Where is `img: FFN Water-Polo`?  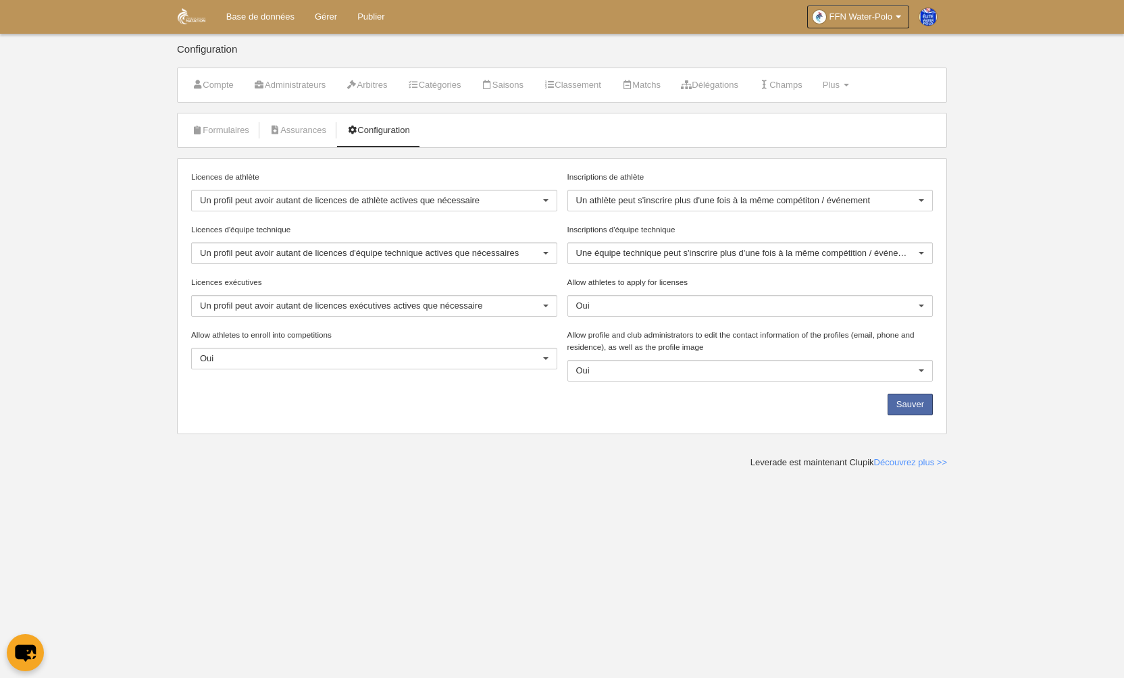
img: FFN Water-Polo is located at coordinates (191, 16).